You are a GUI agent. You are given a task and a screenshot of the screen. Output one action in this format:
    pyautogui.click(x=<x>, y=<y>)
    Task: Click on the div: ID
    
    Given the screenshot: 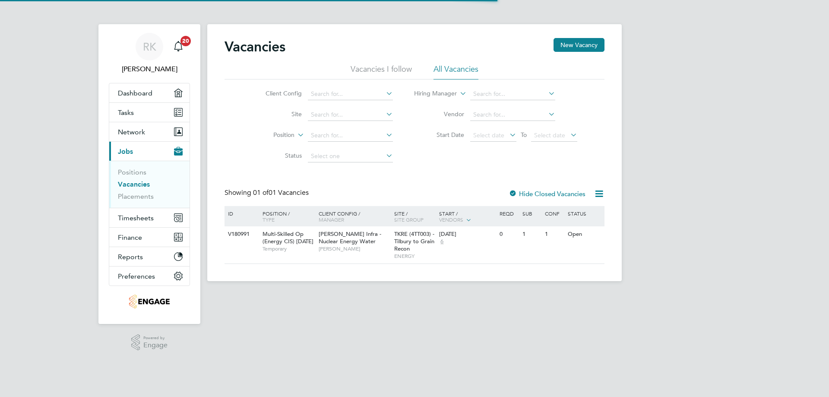 What is the action you would take?
    pyautogui.click(x=241, y=213)
    